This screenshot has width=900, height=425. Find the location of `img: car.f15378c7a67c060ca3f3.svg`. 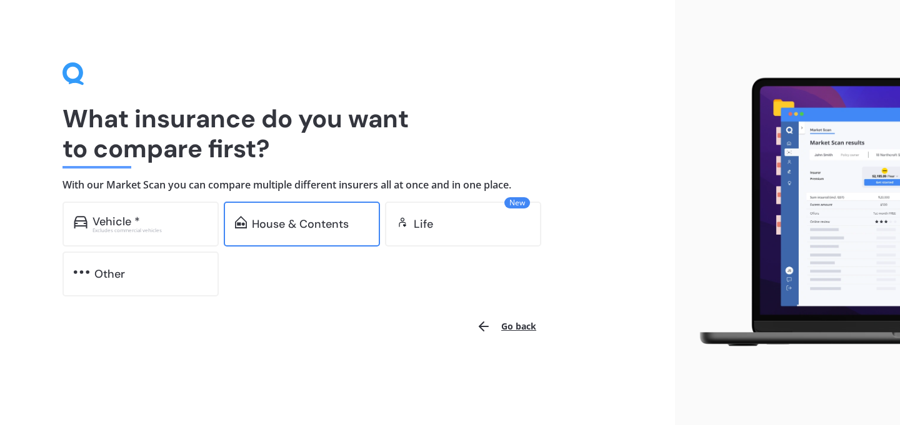

img: car.f15378c7a67c060ca3f3.svg is located at coordinates (81, 222).